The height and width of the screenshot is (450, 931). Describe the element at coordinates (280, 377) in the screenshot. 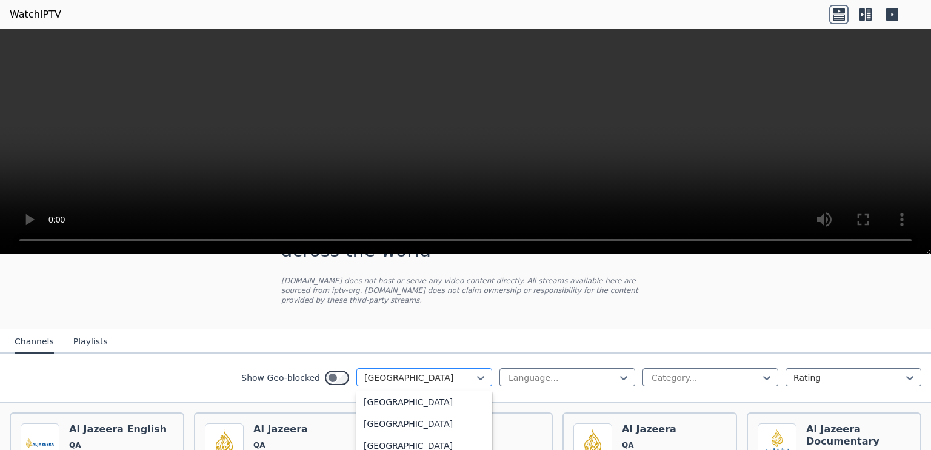

I see `label: Show Geo-blocked` at that location.